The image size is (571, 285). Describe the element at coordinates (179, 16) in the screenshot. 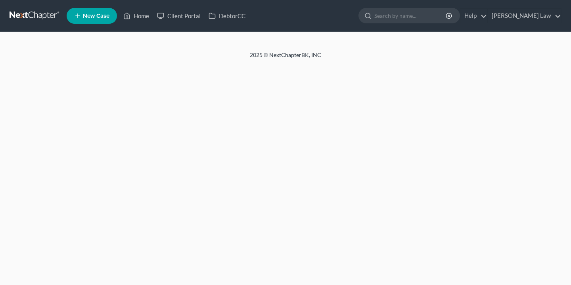

I see `a: Client Portal` at that location.